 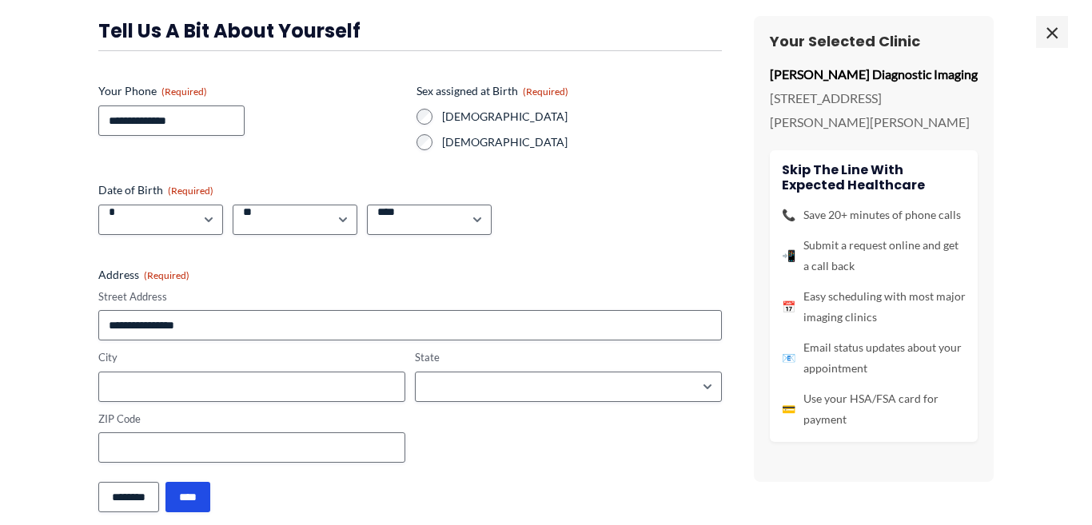 What do you see at coordinates (144, 275) in the screenshot?
I see `legend: Address` at bounding box center [144, 275].